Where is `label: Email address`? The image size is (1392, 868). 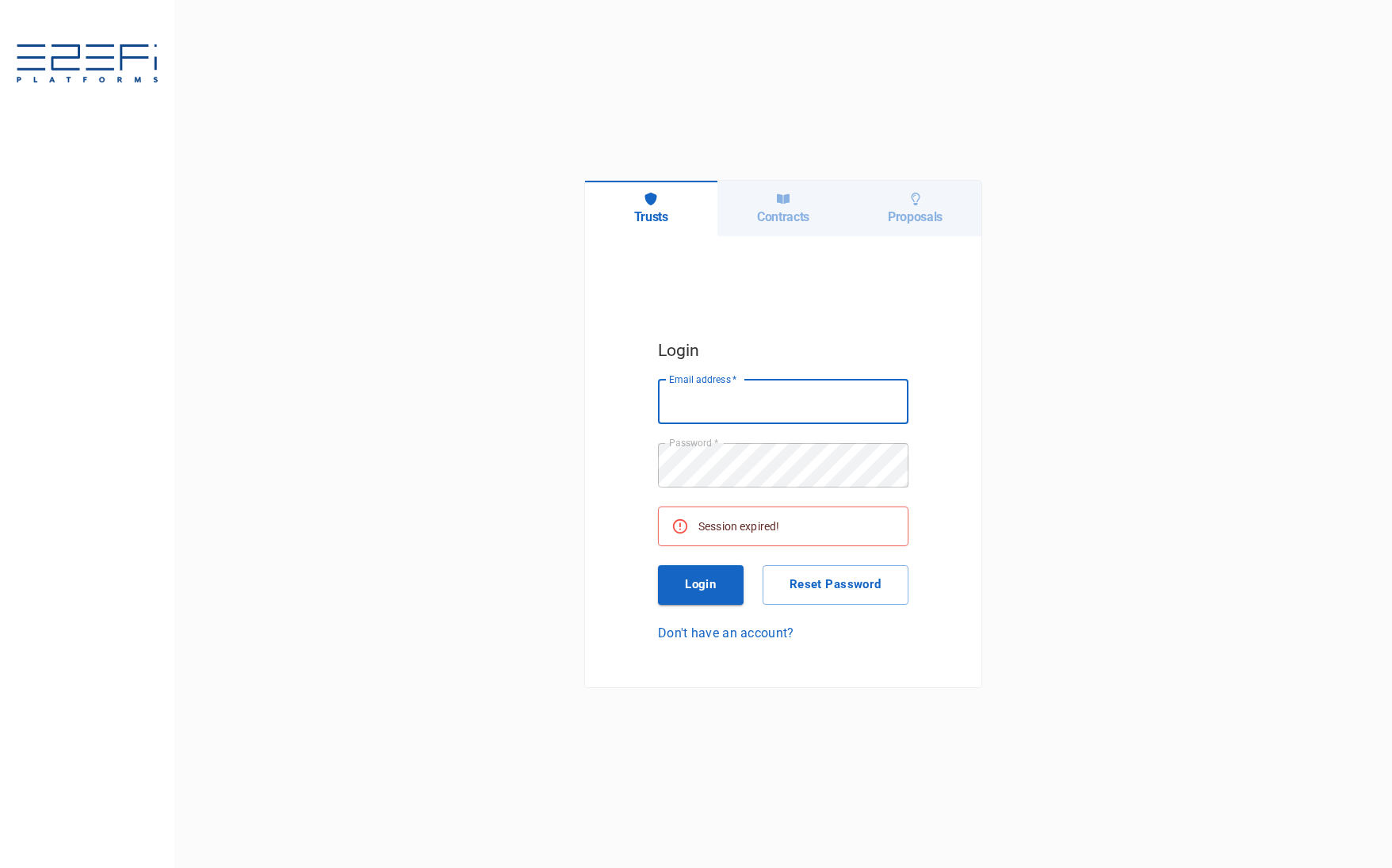
label: Email address is located at coordinates (703, 379).